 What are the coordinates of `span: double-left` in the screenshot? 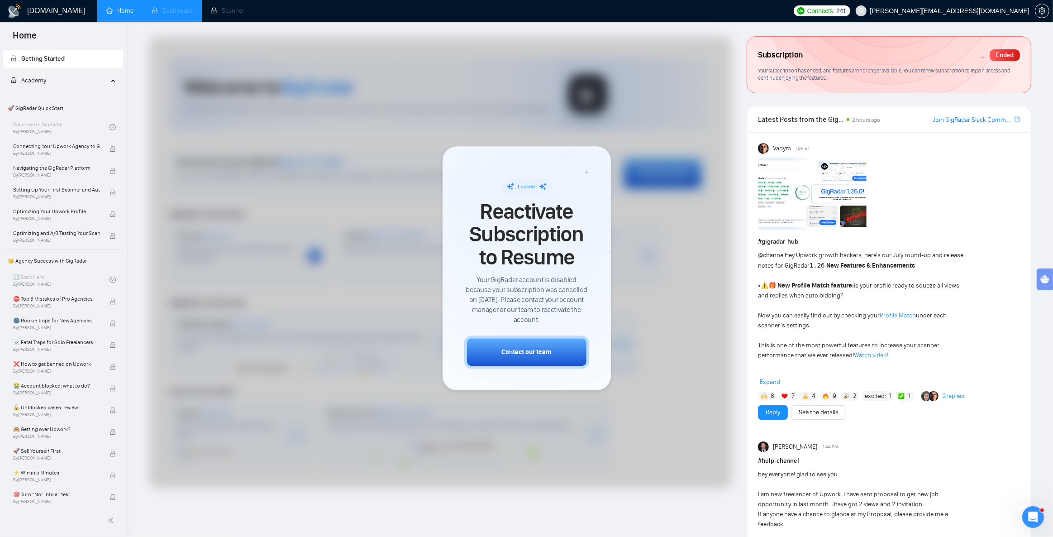 It's located at (112, 520).